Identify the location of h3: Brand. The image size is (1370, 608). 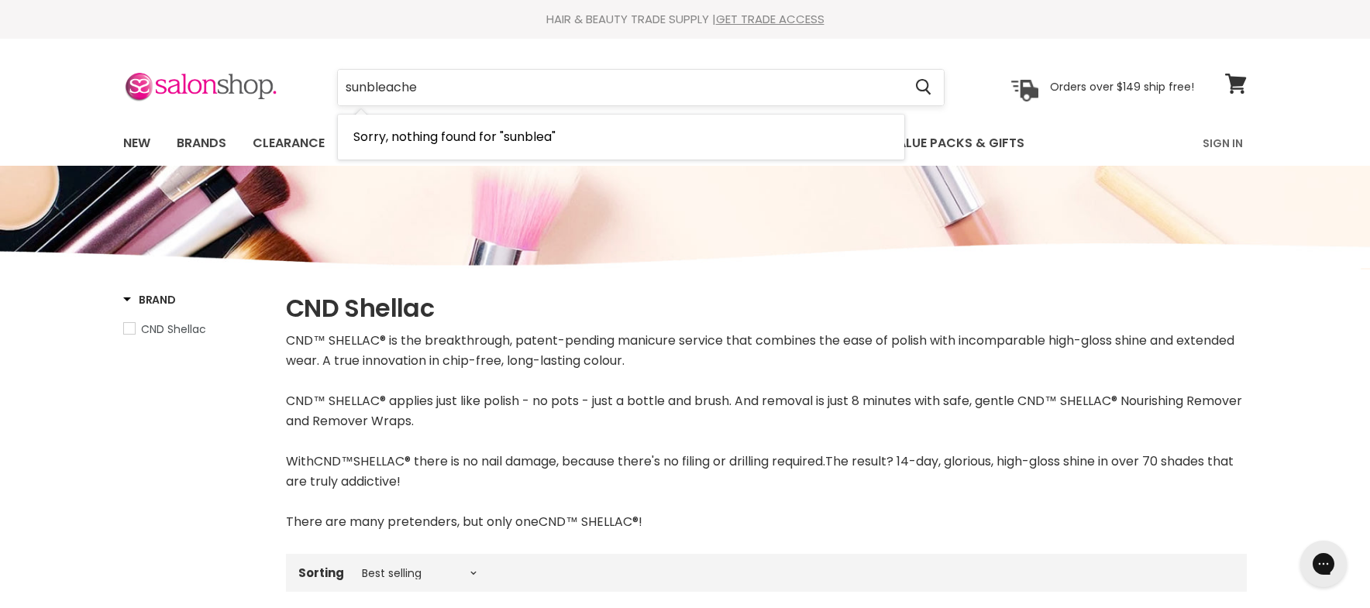
(150, 300).